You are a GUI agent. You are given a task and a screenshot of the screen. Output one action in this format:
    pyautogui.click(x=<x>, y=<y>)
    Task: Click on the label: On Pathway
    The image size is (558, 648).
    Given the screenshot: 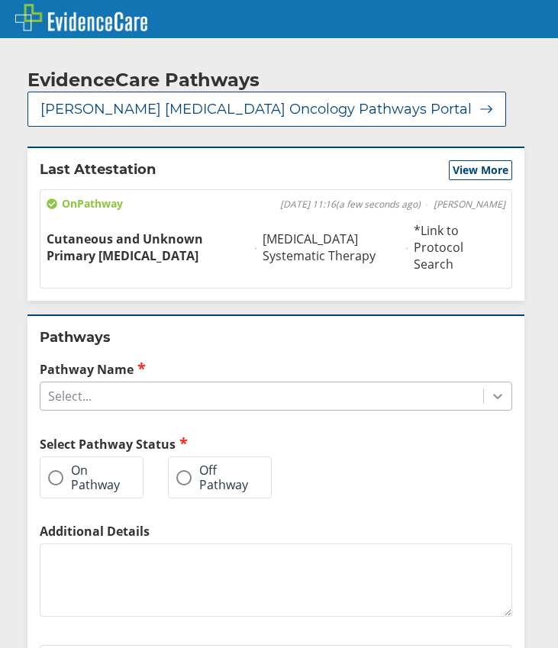 What is the action you would take?
    pyautogui.click(x=84, y=477)
    